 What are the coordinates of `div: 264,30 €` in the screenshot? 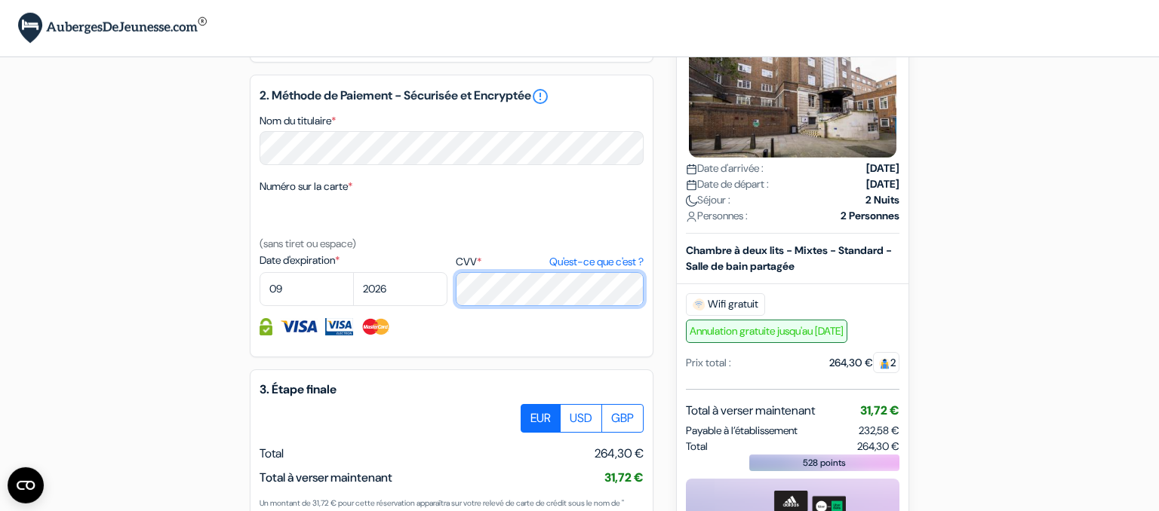 It's located at (864, 363).